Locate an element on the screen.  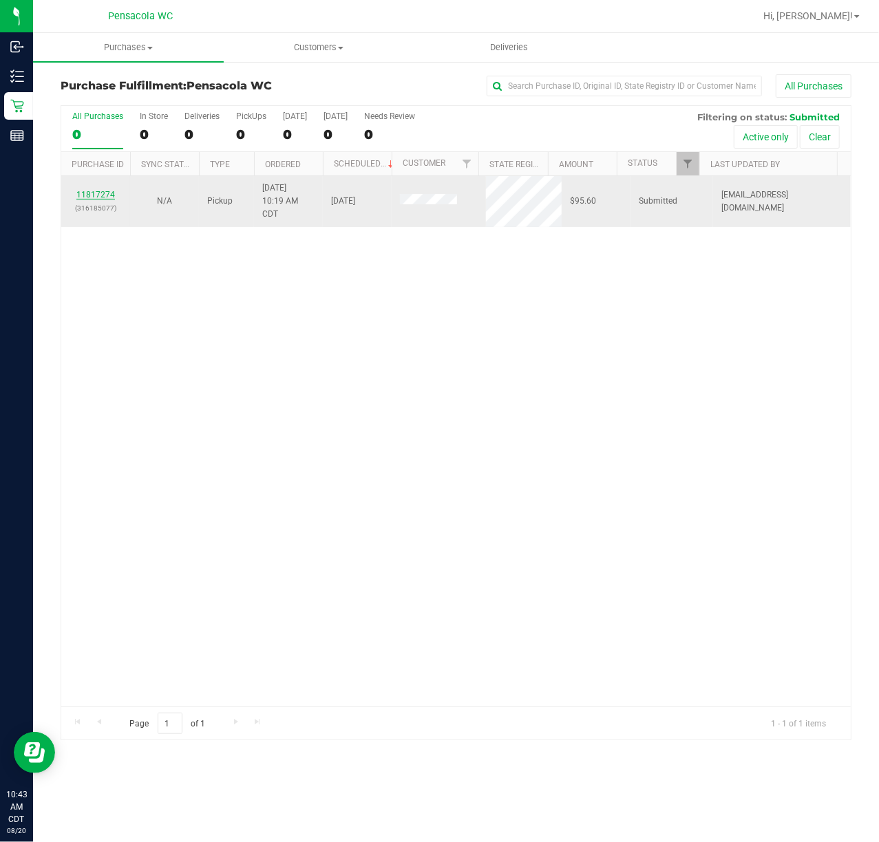
span: Deliveries is located at coordinates (508, 47).